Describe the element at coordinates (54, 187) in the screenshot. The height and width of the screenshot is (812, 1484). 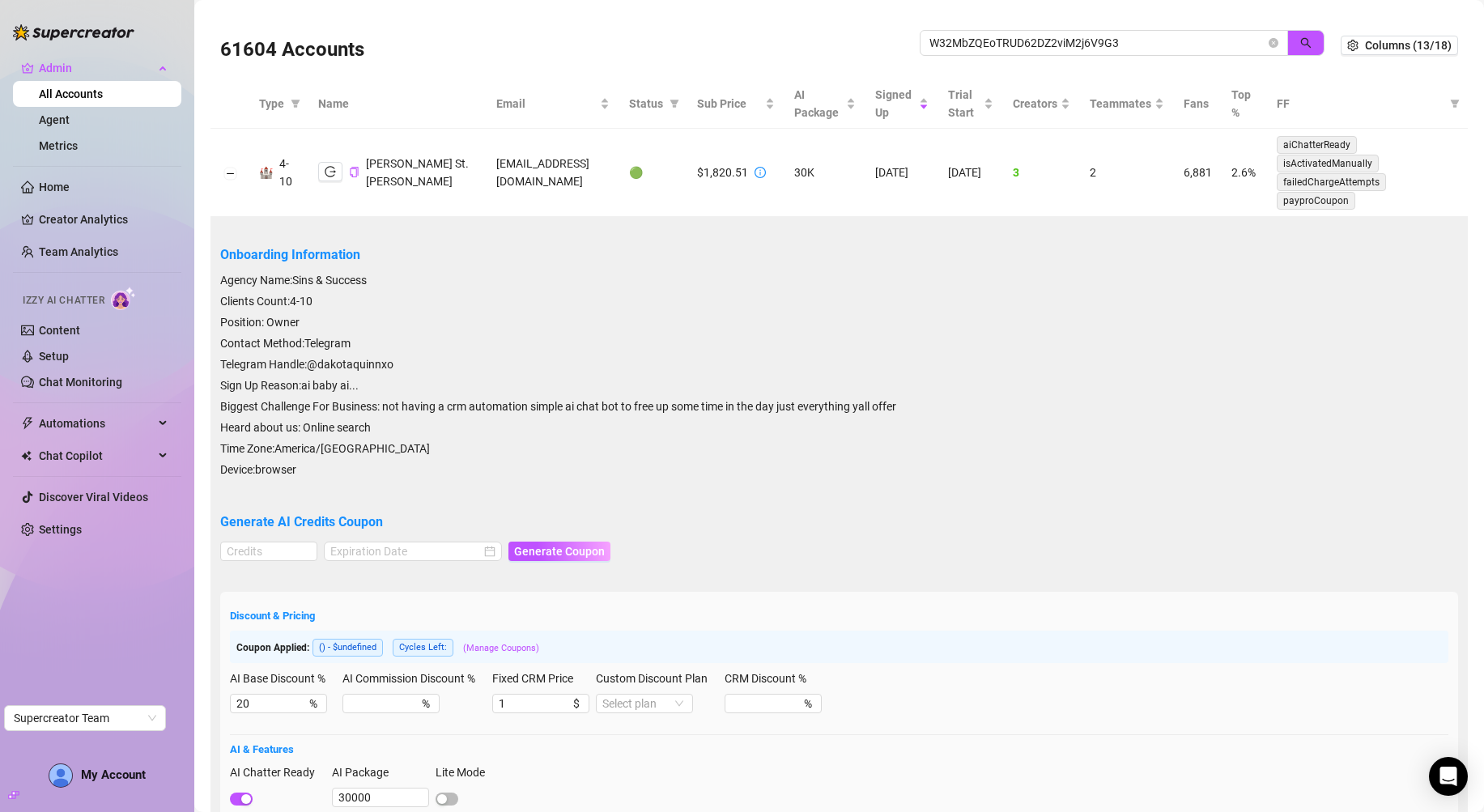
I see `a: Home` at that location.